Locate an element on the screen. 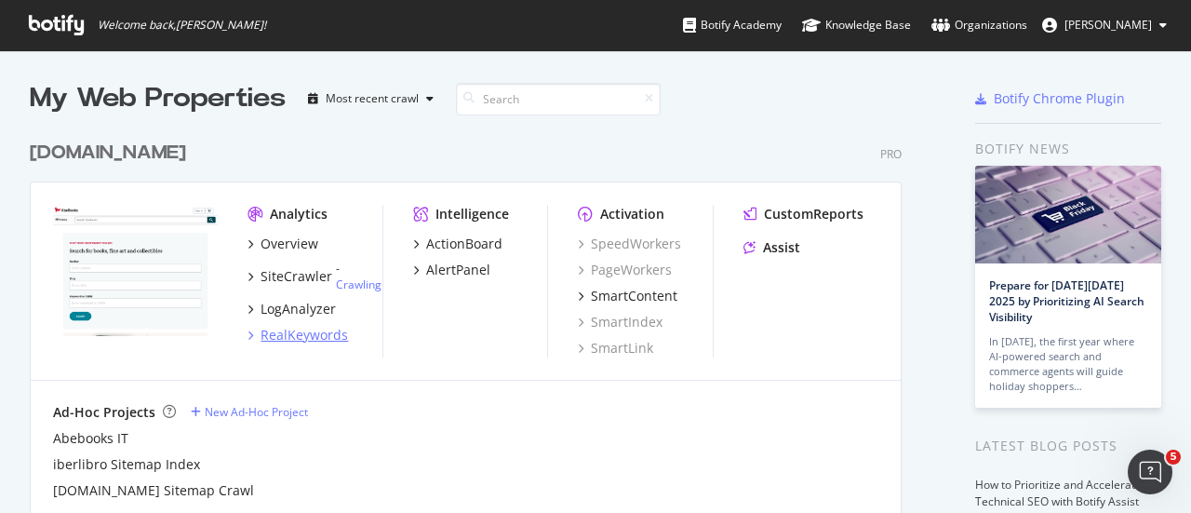 Image resolution: width=1191 pixels, height=513 pixels. div: Most recent crawl is located at coordinates (372, 99).